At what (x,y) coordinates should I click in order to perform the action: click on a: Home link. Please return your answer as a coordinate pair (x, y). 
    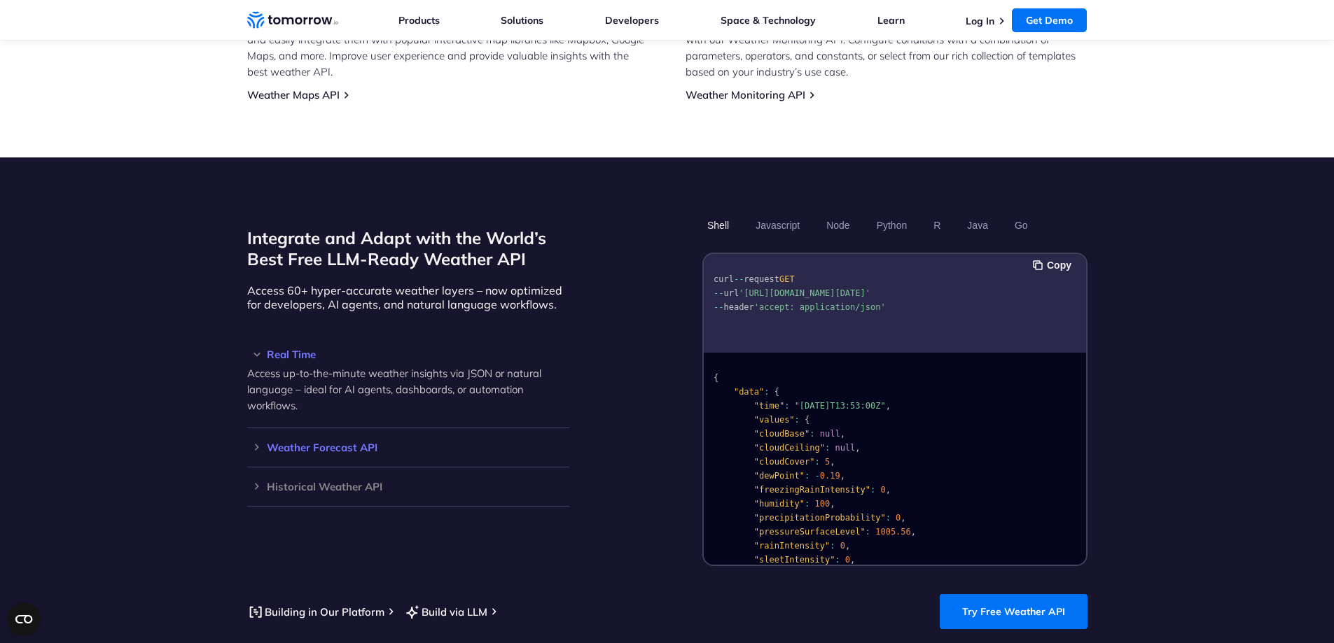
    Looking at the image, I should click on (293, 20).